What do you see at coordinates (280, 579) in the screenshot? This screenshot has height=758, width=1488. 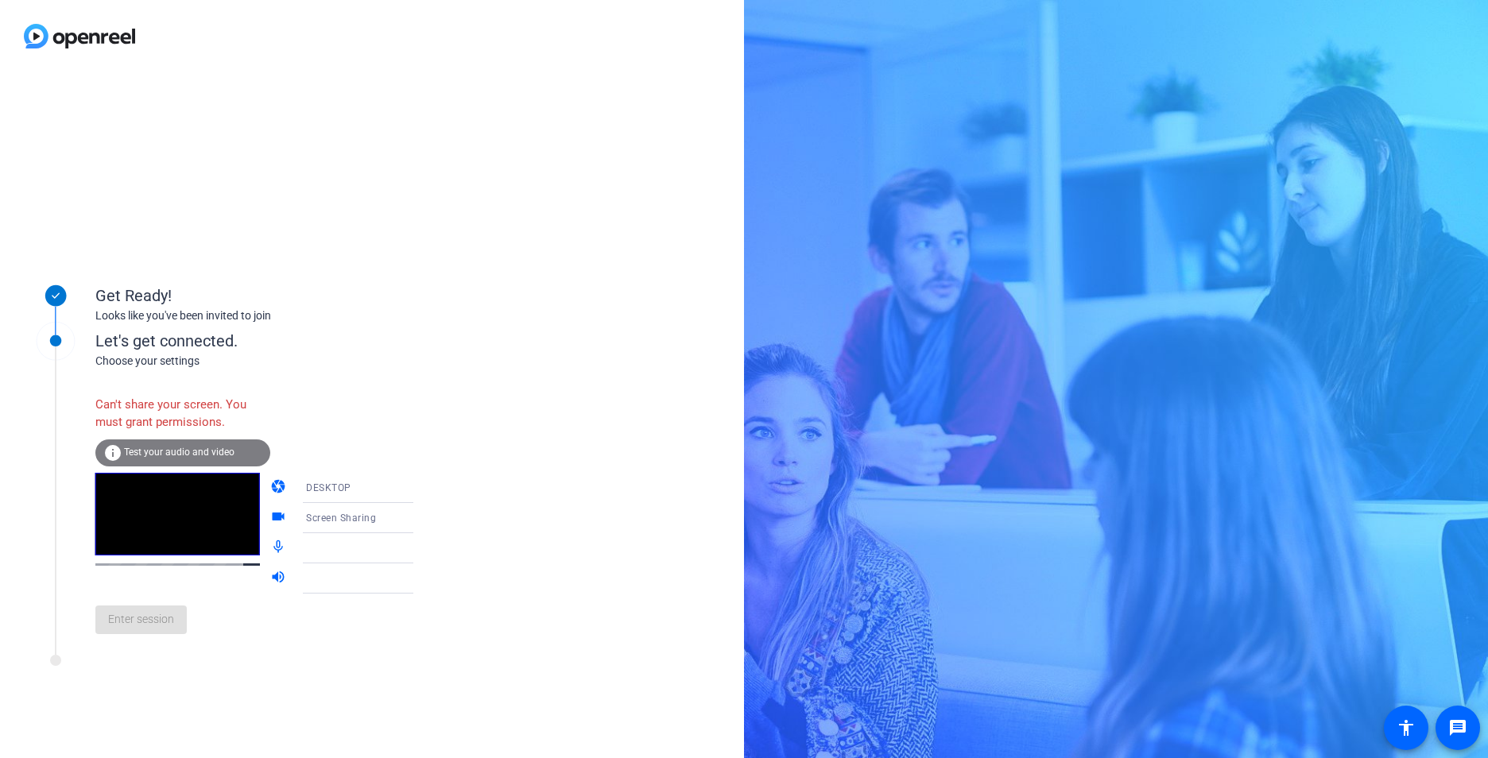 I see `mat-icon: volume_up` at bounding box center [280, 579].